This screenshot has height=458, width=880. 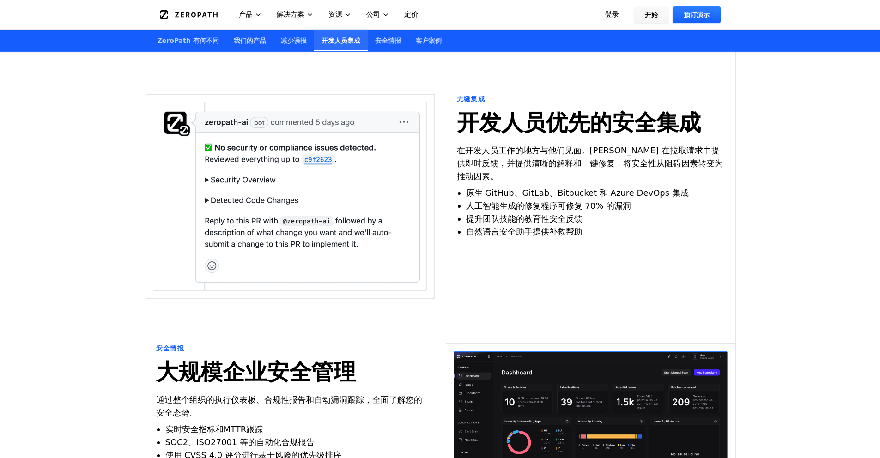 I want to click on font: 无缝集成, so click(x=471, y=99).